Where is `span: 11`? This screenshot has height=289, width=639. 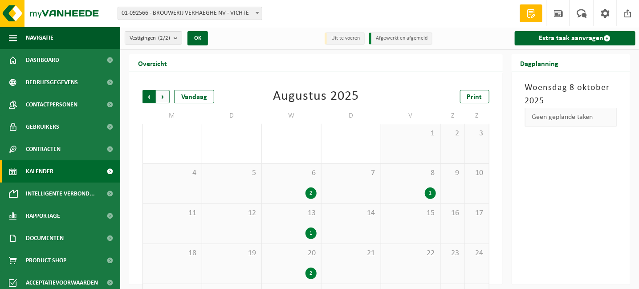 span: 11 is located at coordinates (172, 213).